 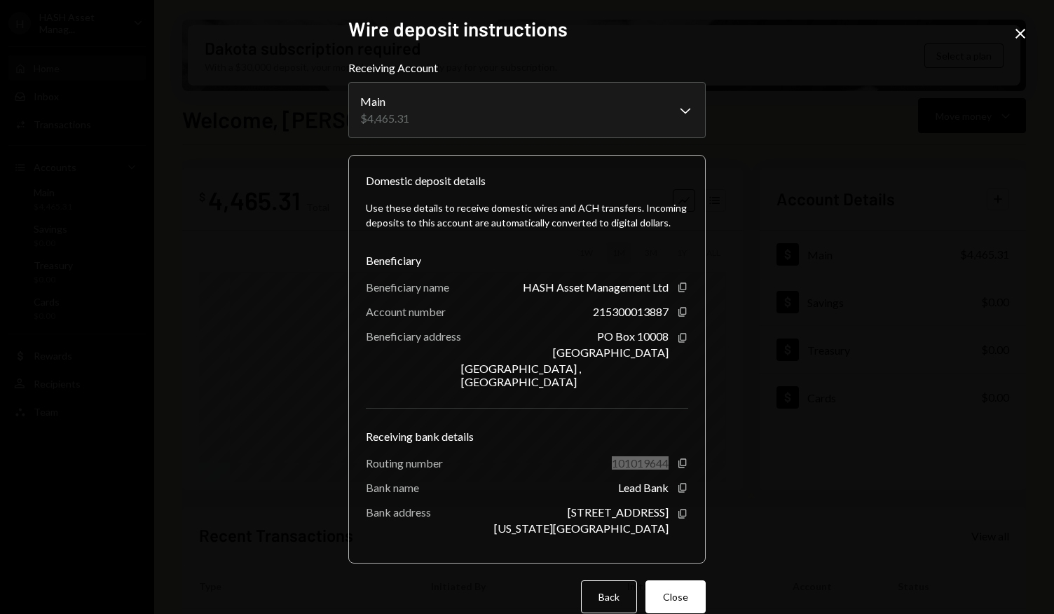 What do you see at coordinates (393, 487) in the screenshot?
I see `div: Bank name` at bounding box center [393, 487].